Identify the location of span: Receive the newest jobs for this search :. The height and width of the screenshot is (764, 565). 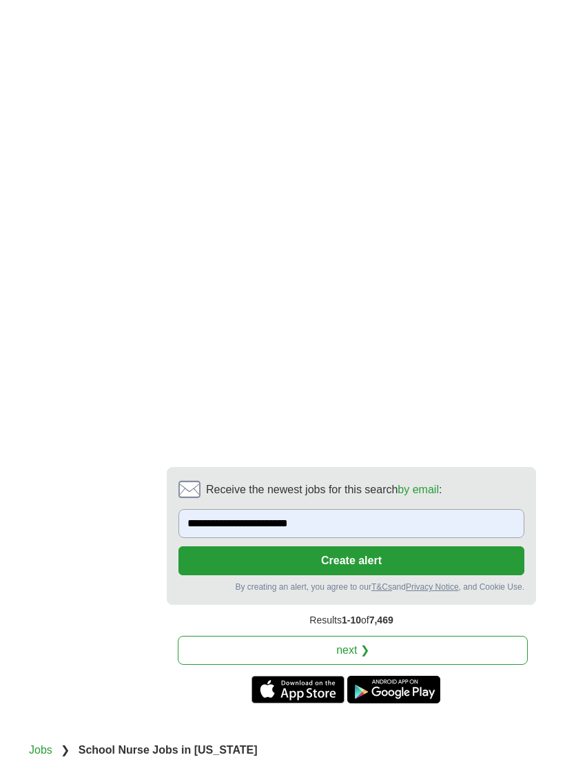
(324, 490).